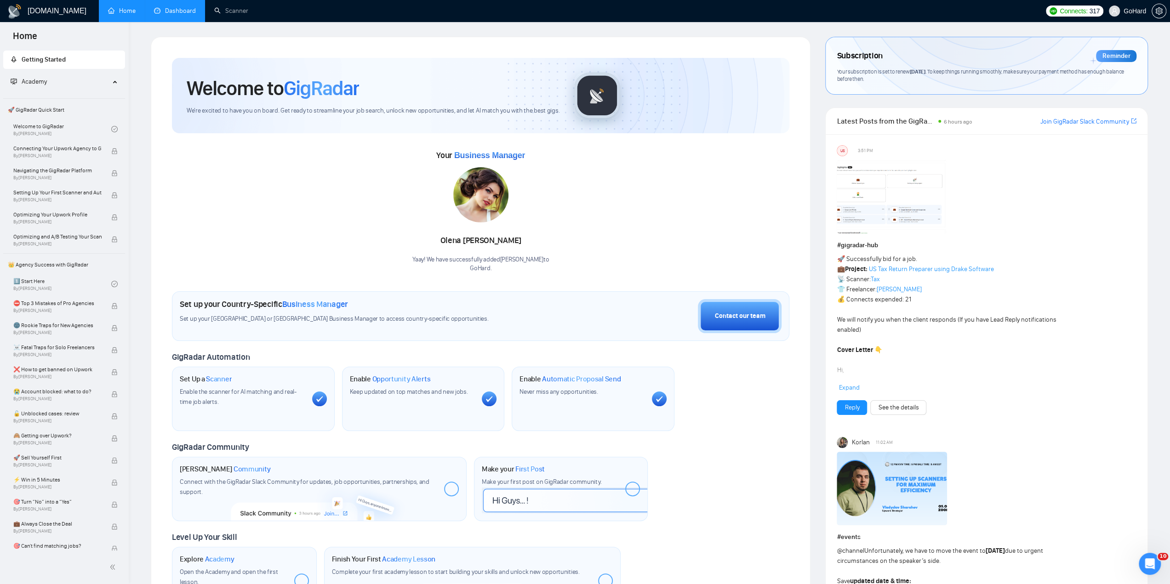 The width and height of the screenshot is (1170, 584). Describe the element at coordinates (542, 482) in the screenshot. I see `span: Make your first post on GigRadar community.` at that location.